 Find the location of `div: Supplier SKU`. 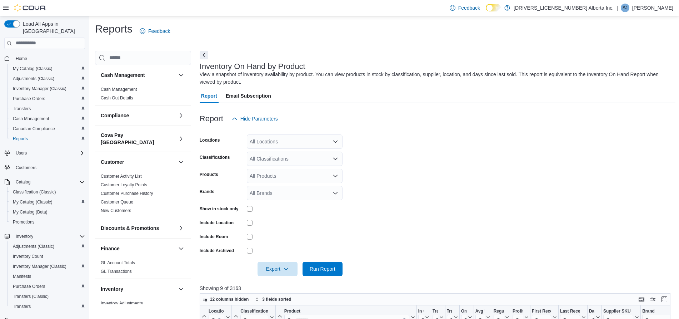

div: Supplier SKU is located at coordinates (618, 311).